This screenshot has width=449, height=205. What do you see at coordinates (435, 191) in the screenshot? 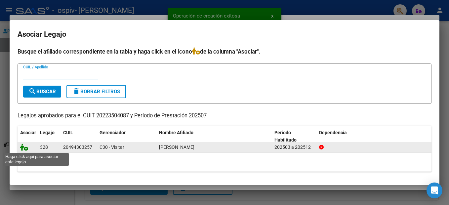
I see `div: Open Intercom Messenger` at bounding box center [435, 191].